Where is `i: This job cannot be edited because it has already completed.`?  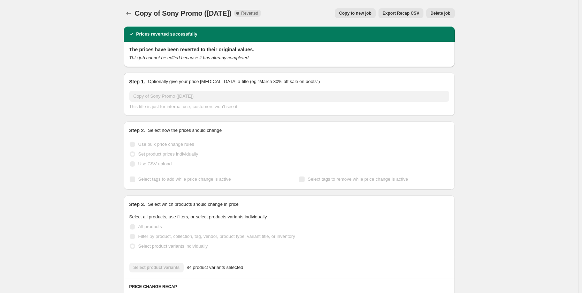
i: This job cannot be edited because it has already completed. is located at coordinates (190, 58).